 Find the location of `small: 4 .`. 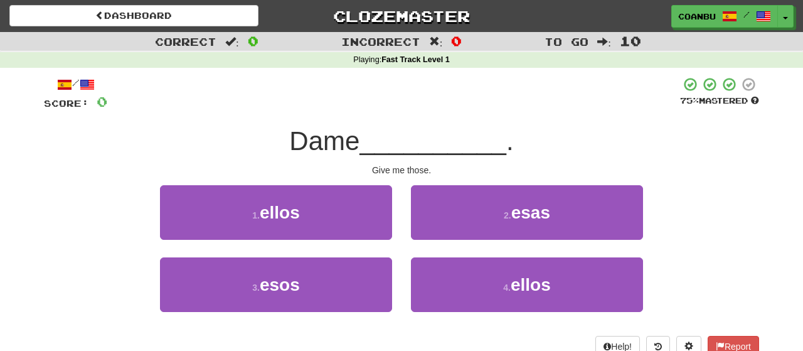

small: 4 . is located at coordinates (507, 287).